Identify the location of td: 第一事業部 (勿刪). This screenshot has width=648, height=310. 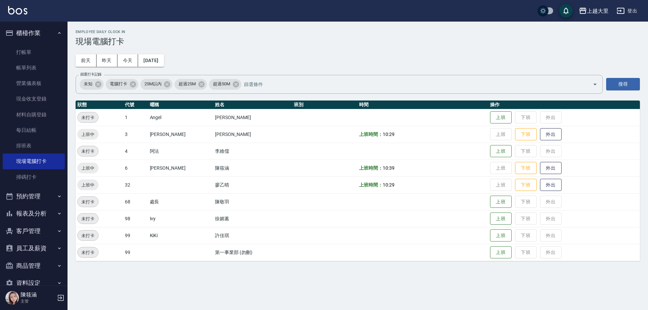
(252, 252).